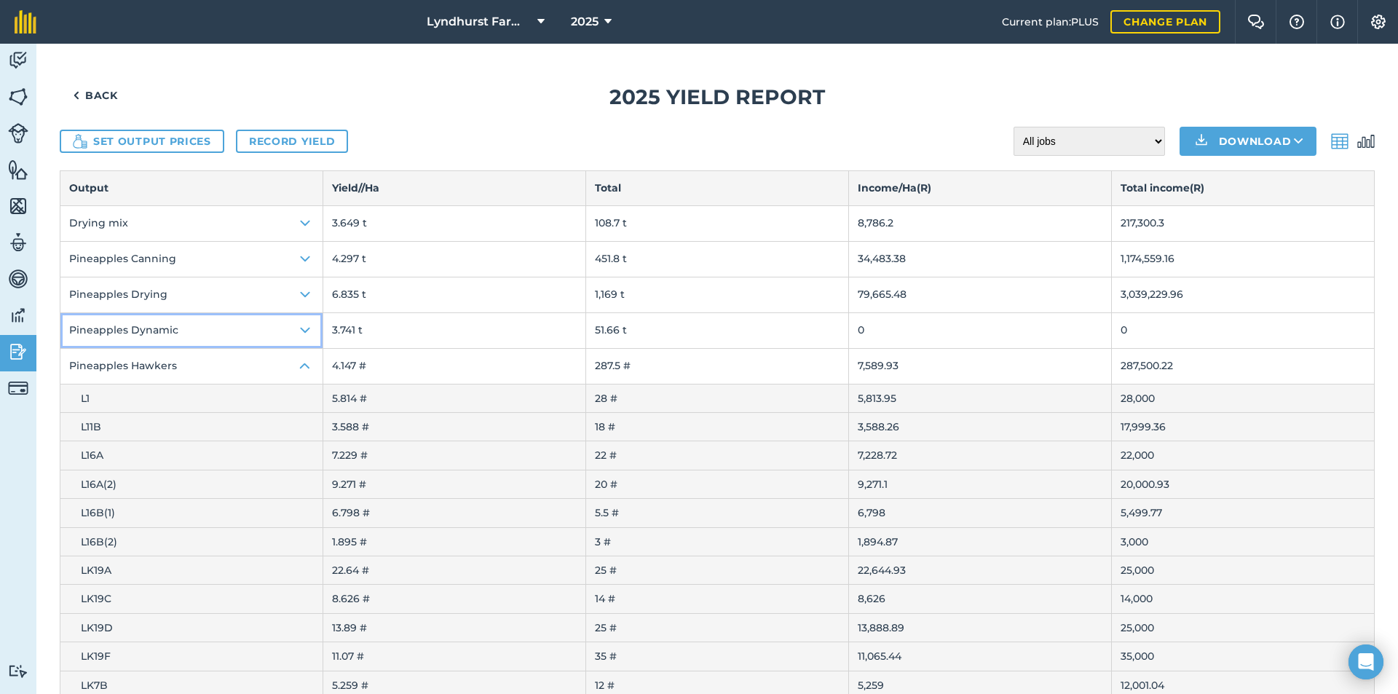  Describe the element at coordinates (454, 366) in the screenshot. I see `td: 4.147 #` at that location.